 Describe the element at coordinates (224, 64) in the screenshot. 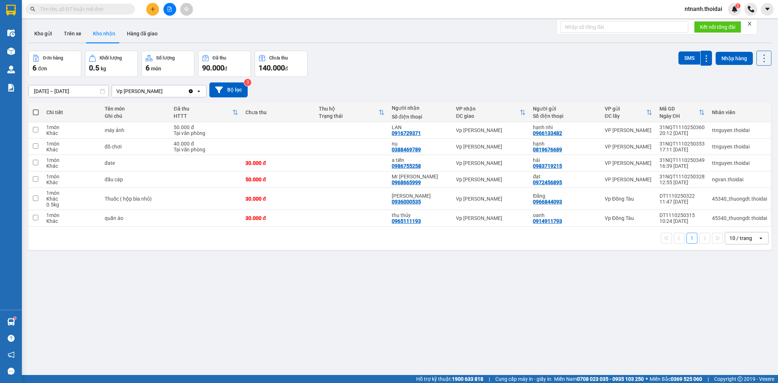

I see `button: Đã thu90.000đ` at that location.